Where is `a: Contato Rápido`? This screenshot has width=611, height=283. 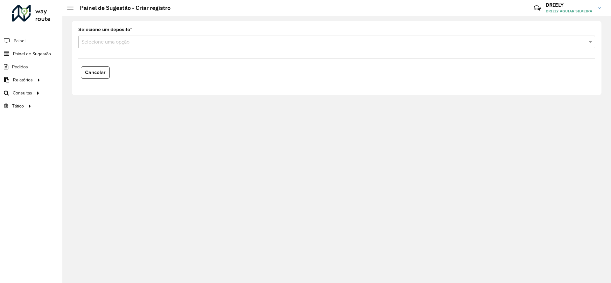
a: Contato Rápido is located at coordinates (537, 8).